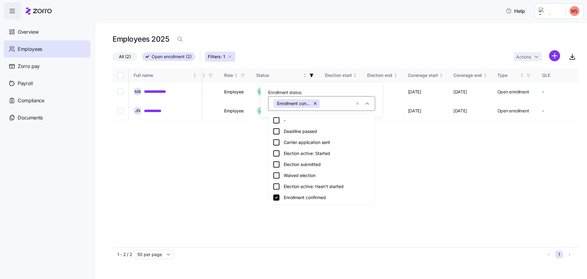  I want to click on span: Overview, so click(28, 32).